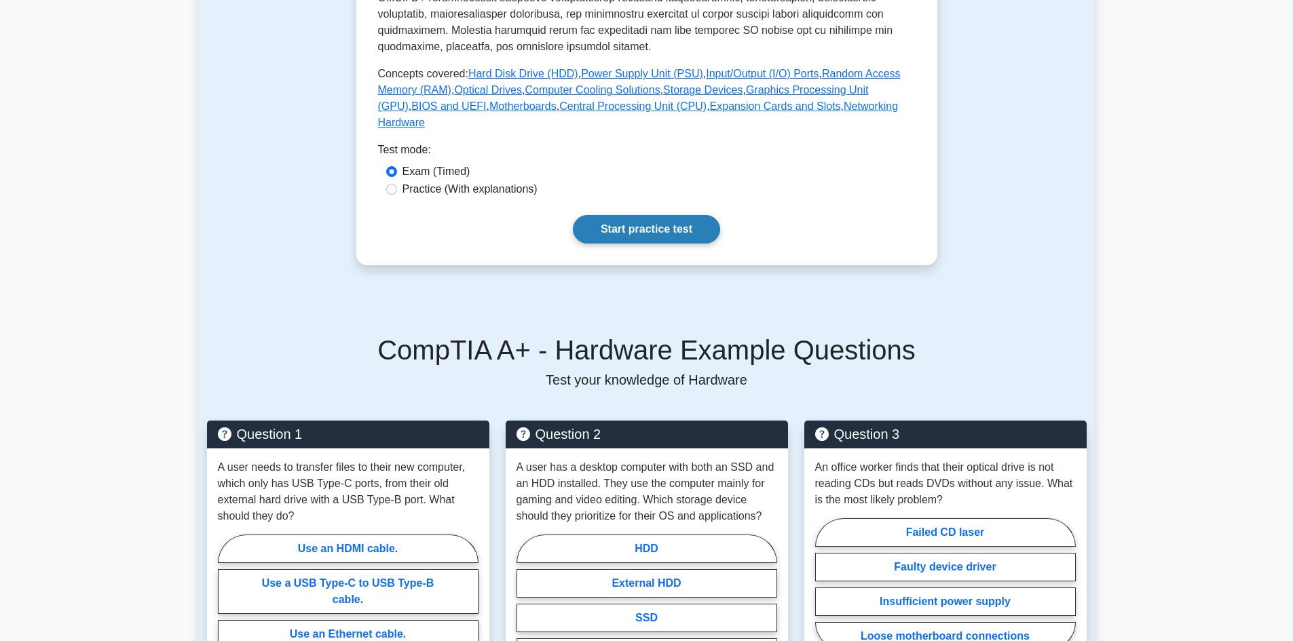 This screenshot has height=641, width=1293. I want to click on a: Input/Output (I/O) Ports, so click(762, 73).